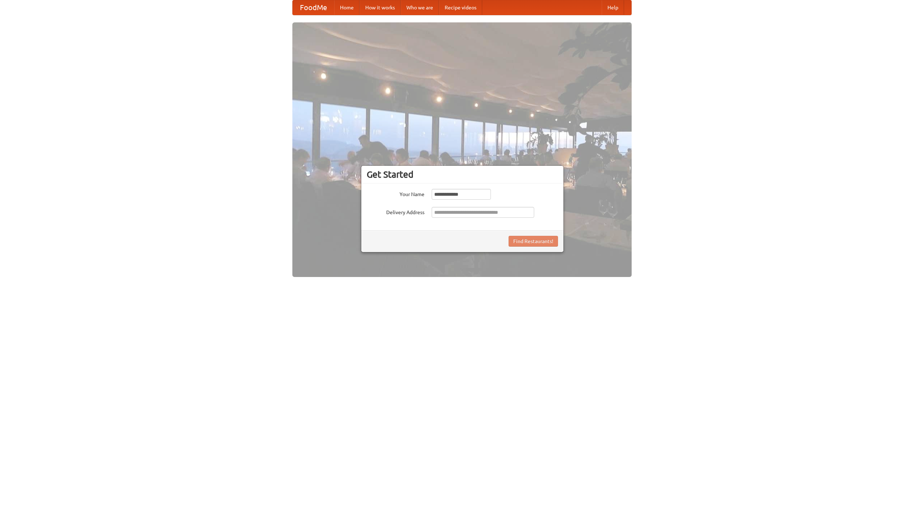  I want to click on h3: Get Started, so click(462, 174).